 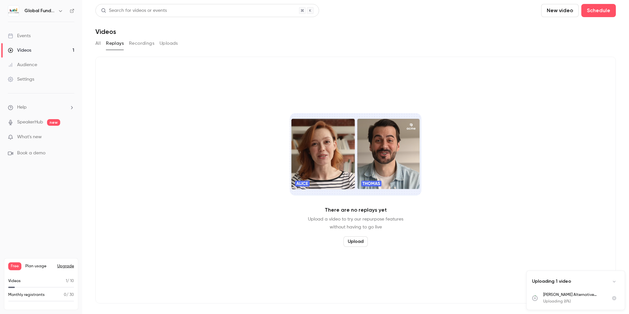 What do you see at coordinates (70, 281) in the screenshot?
I see `p: / 10` at bounding box center [70, 281].